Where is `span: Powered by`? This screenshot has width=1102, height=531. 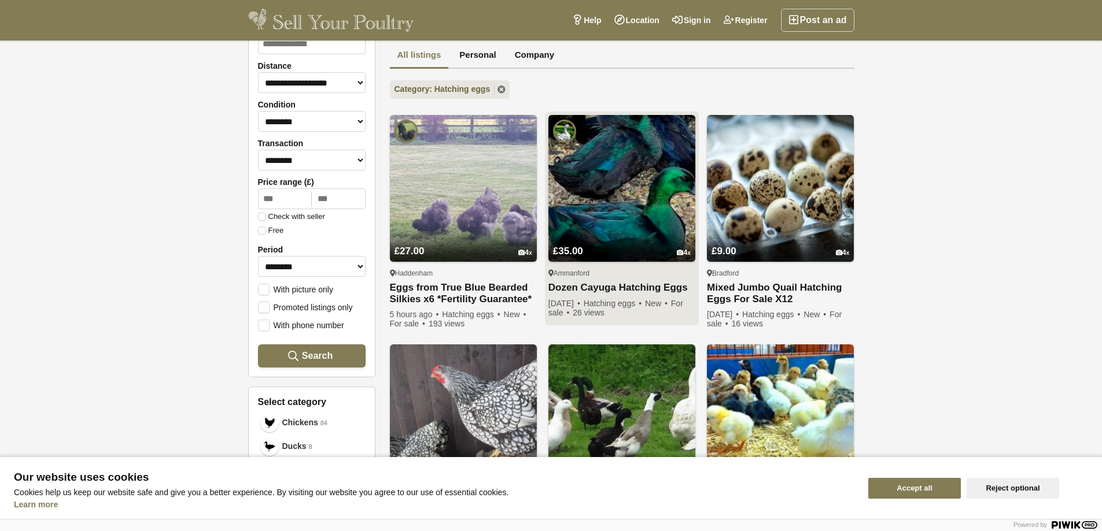 span: Powered by is located at coordinates (1030, 525).